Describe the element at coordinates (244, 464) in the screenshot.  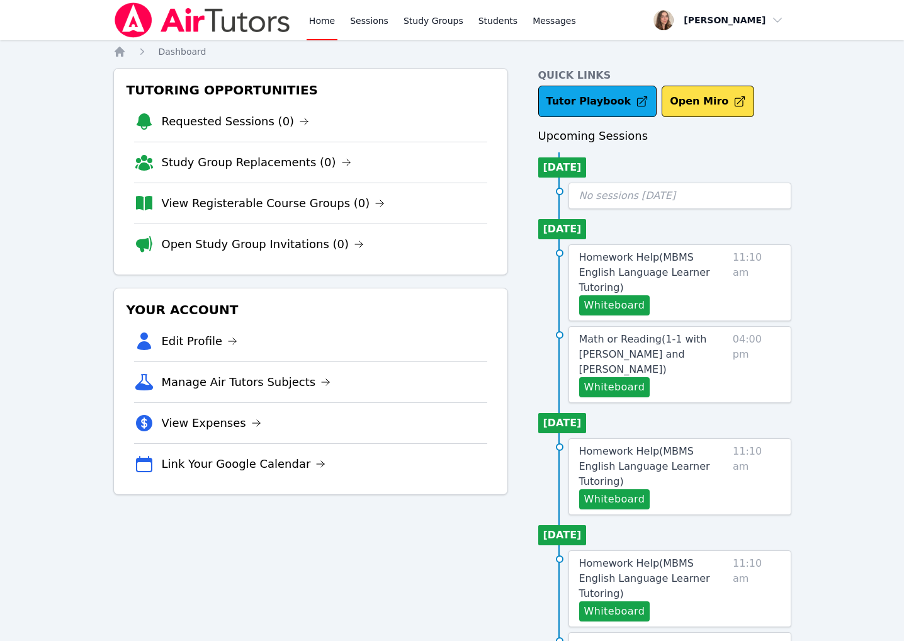
I see `a: Link Your Google Calendar` at that location.